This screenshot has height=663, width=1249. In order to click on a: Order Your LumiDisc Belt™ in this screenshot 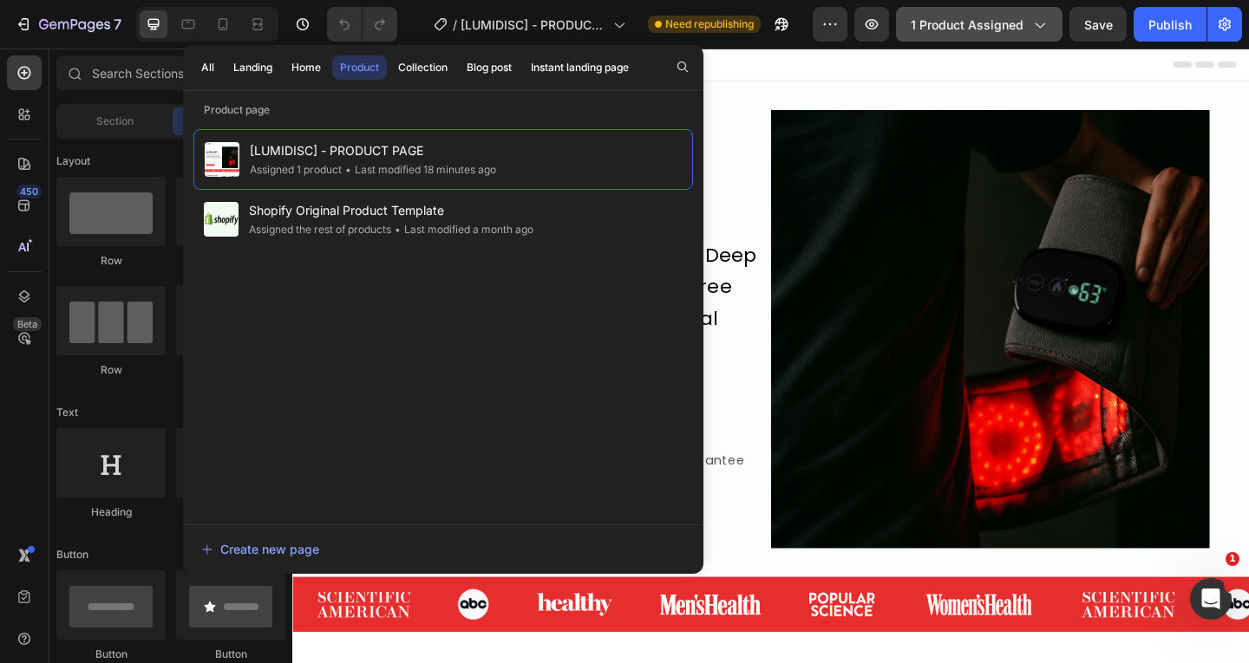, I will do `click(178, 513)`.